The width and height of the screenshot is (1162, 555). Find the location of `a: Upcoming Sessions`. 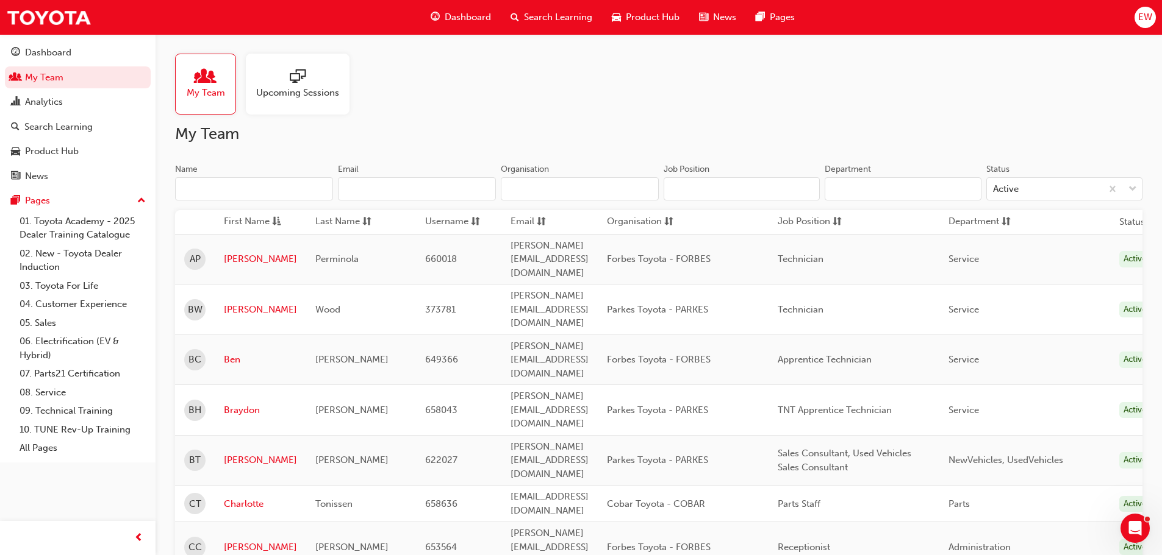

a: Upcoming Sessions is located at coordinates (302, 84).